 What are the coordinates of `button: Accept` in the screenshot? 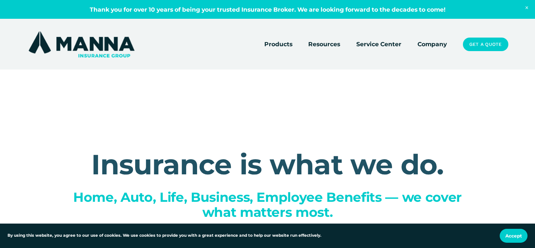 It's located at (513, 235).